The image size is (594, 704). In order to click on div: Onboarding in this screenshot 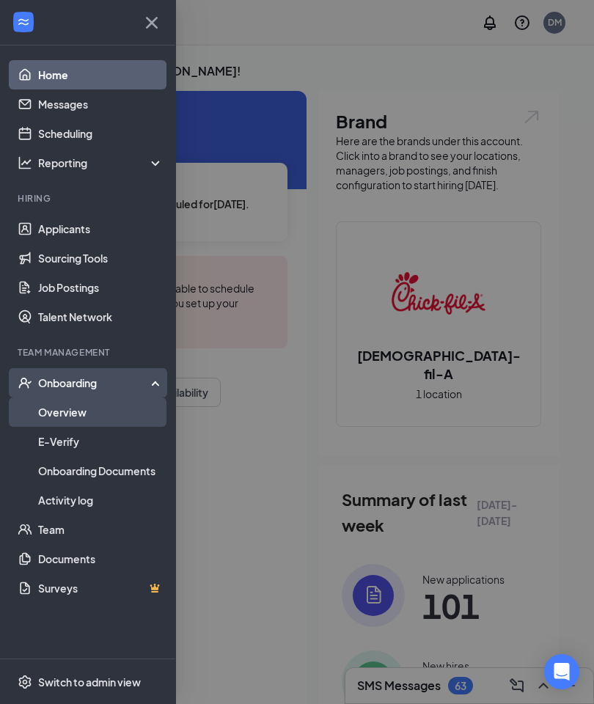, I will do `click(95, 383)`.